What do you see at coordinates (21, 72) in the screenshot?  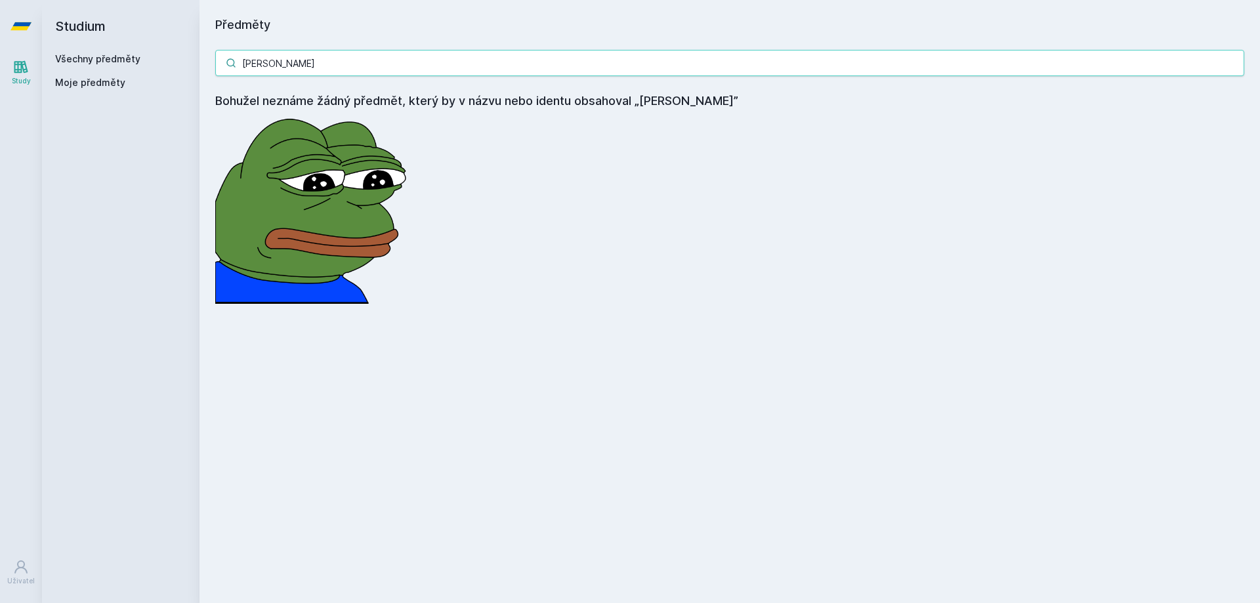 I see `a: Study` at bounding box center [21, 72].